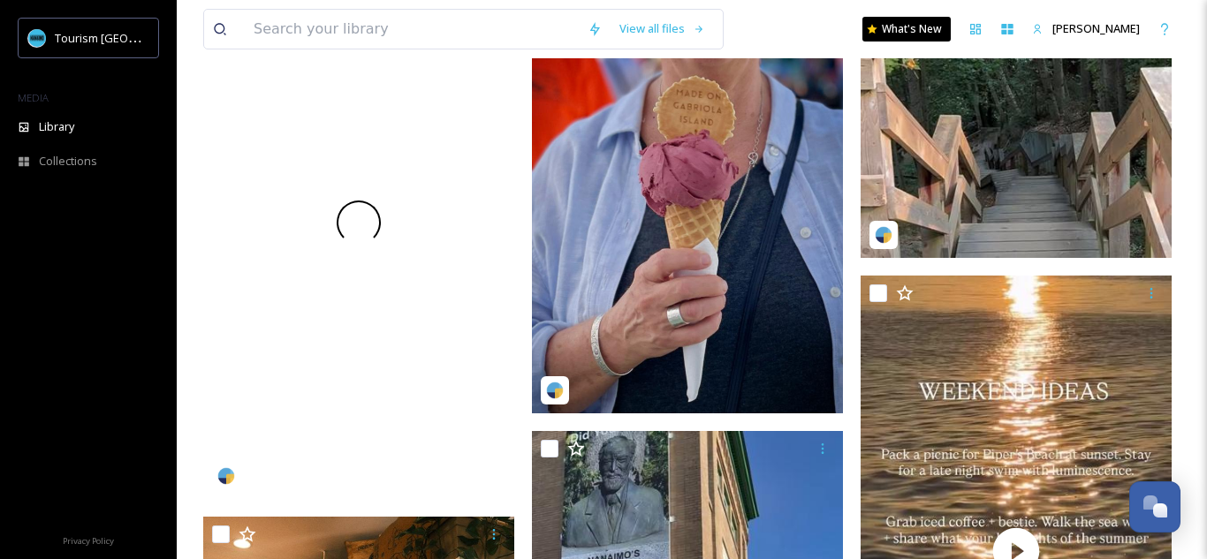 Image resolution: width=1207 pixels, height=559 pixels. What do you see at coordinates (662, 28) in the screenshot?
I see `div: View all files` at bounding box center [662, 28].